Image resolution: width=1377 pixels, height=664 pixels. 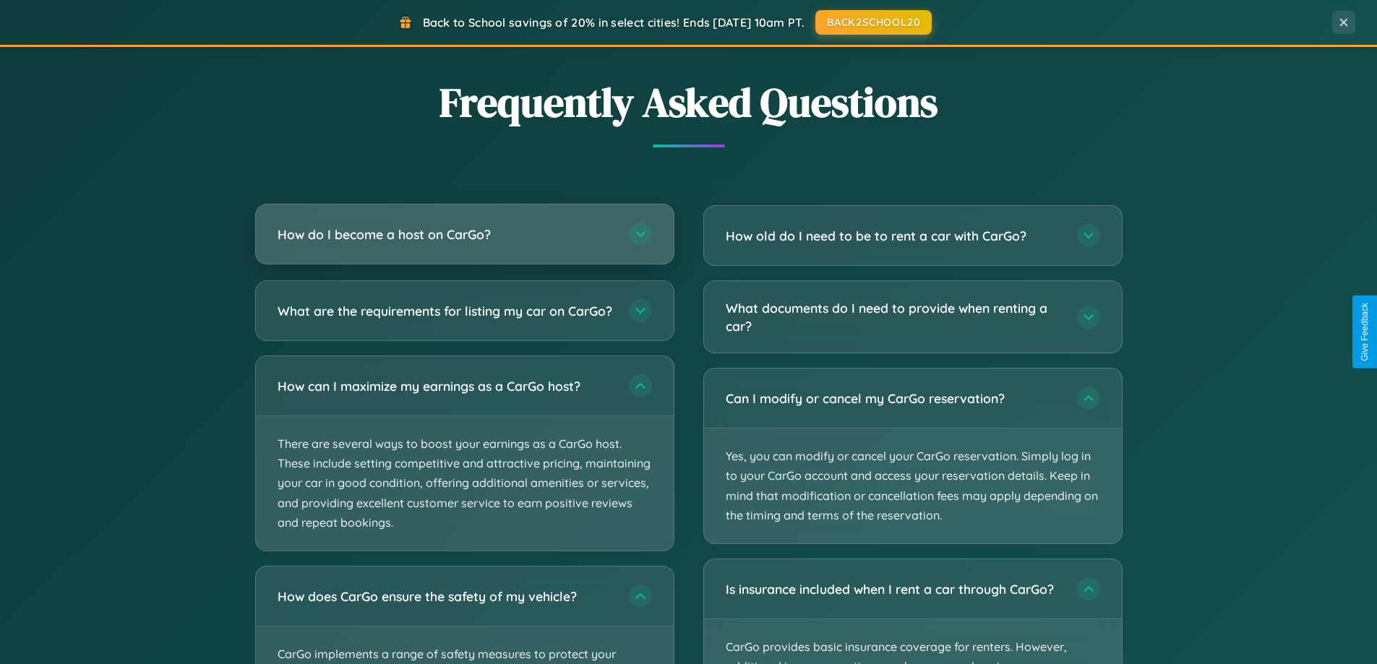 I want to click on h3: What documents do I need to provide when renting a car?, so click(x=894, y=317).